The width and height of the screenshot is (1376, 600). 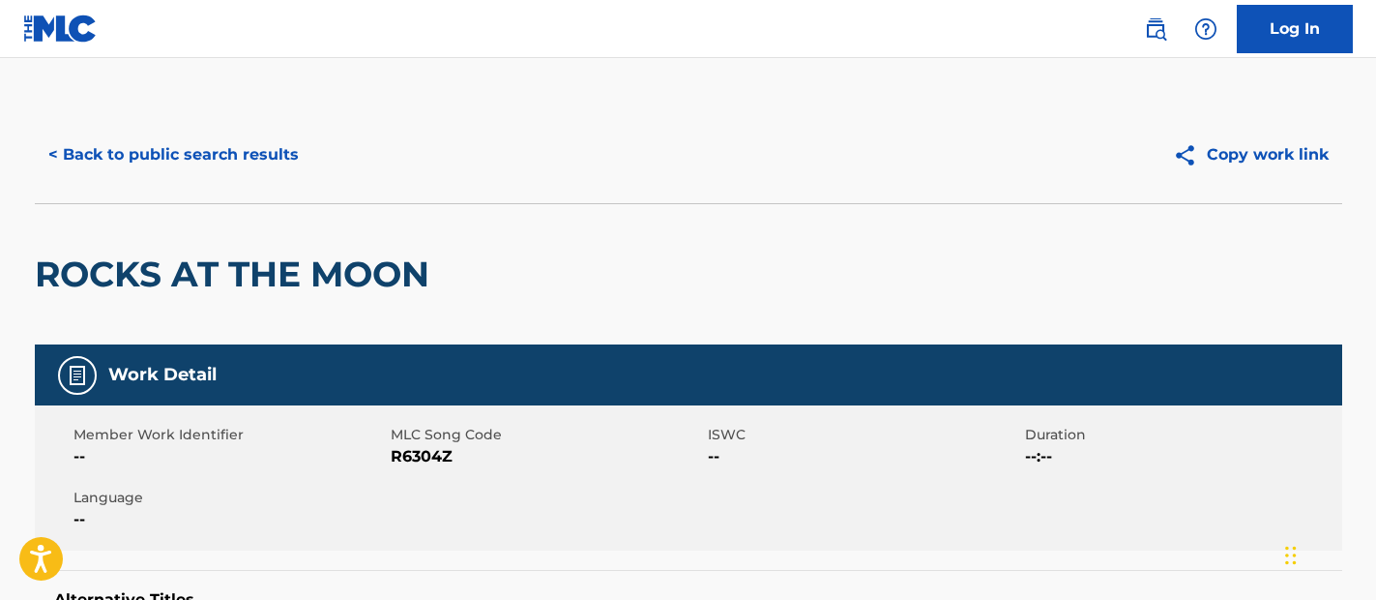 What do you see at coordinates (1189, 155) in the screenshot?
I see `img: Copy work link` at bounding box center [1189, 155].